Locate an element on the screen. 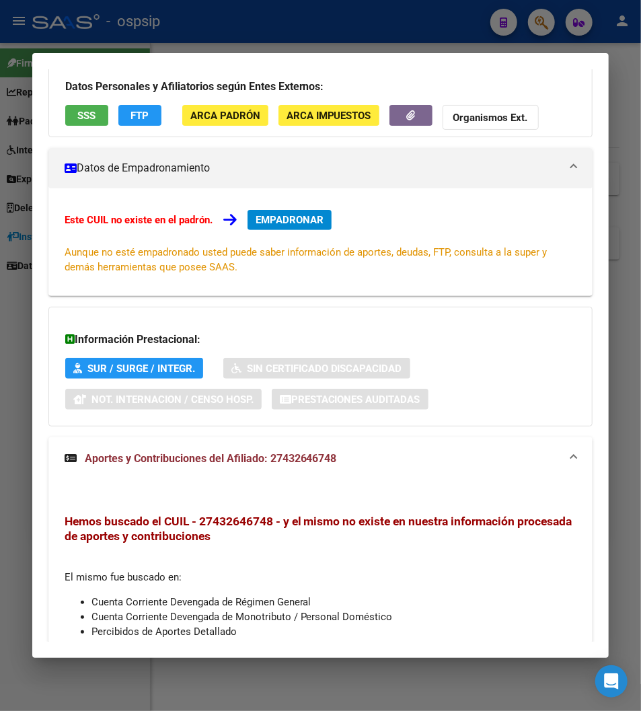  li: Percibido por Fiscalización is located at coordinates (334, 647).